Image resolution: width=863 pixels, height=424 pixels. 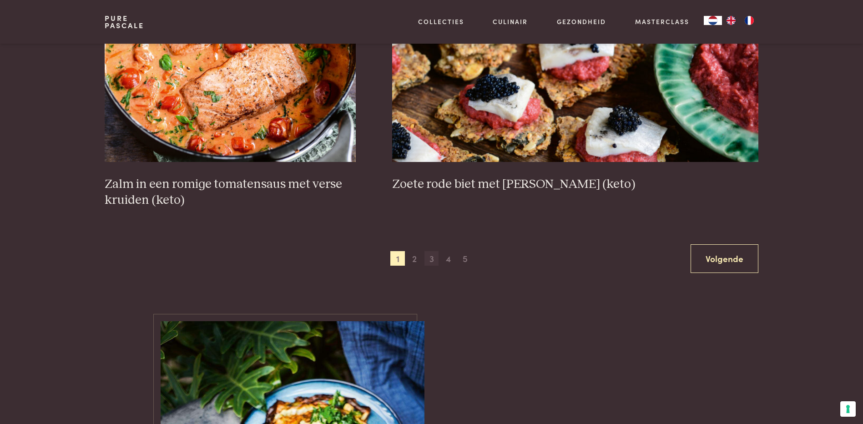 I want to click on a: FR, so click(x=749, y=20).